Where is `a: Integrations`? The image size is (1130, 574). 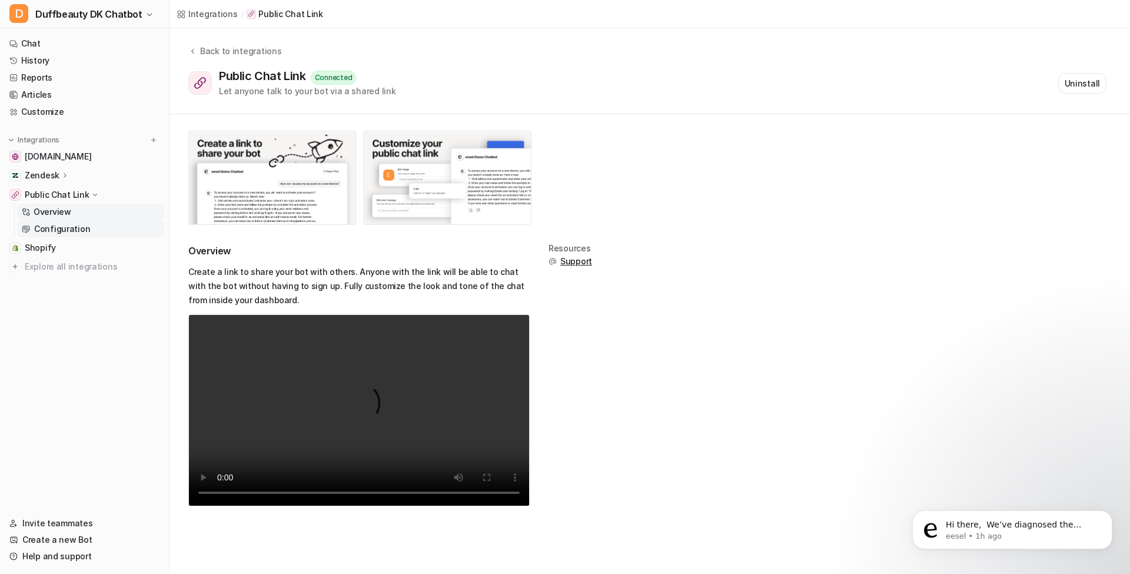
a: Integrations is located at coordinates (207, 14).